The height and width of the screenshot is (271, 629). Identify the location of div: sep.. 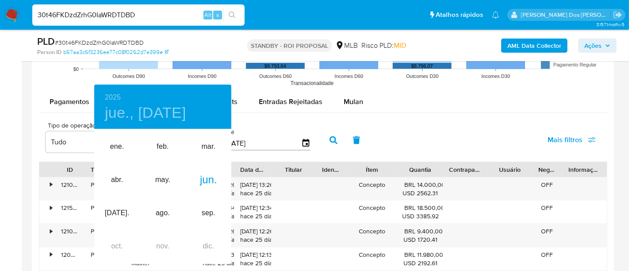
(208, 213).